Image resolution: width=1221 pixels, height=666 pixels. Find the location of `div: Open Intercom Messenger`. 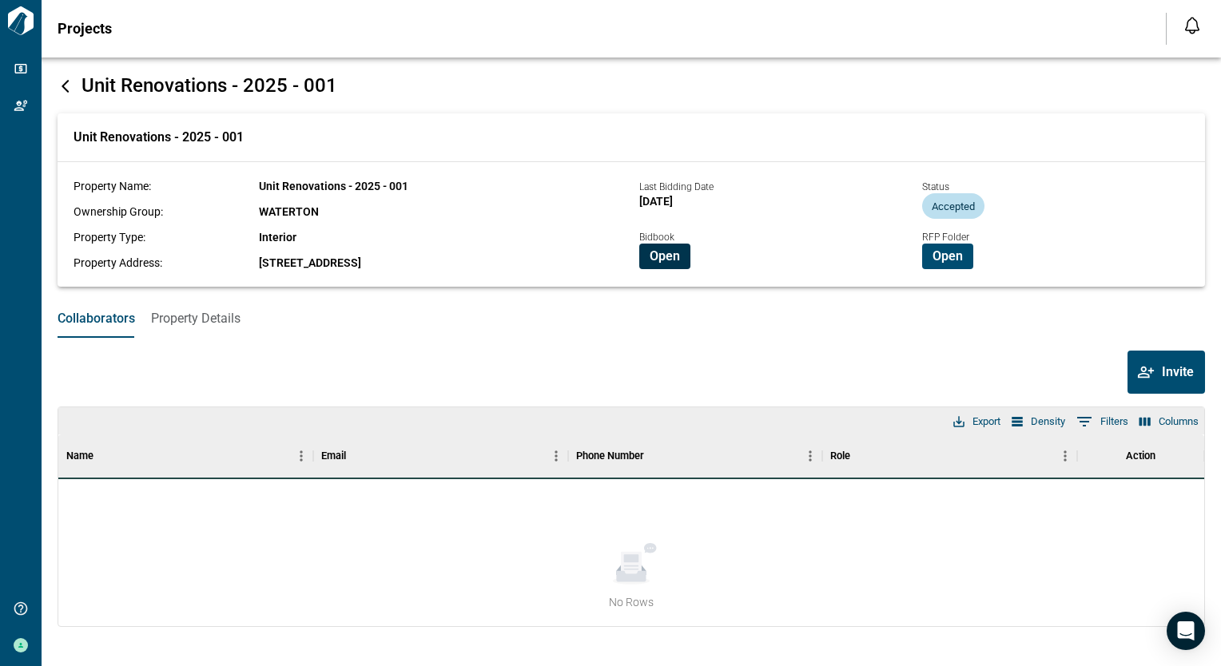

div: Open Intercom Messenger is located at coordinates (1186, 631).